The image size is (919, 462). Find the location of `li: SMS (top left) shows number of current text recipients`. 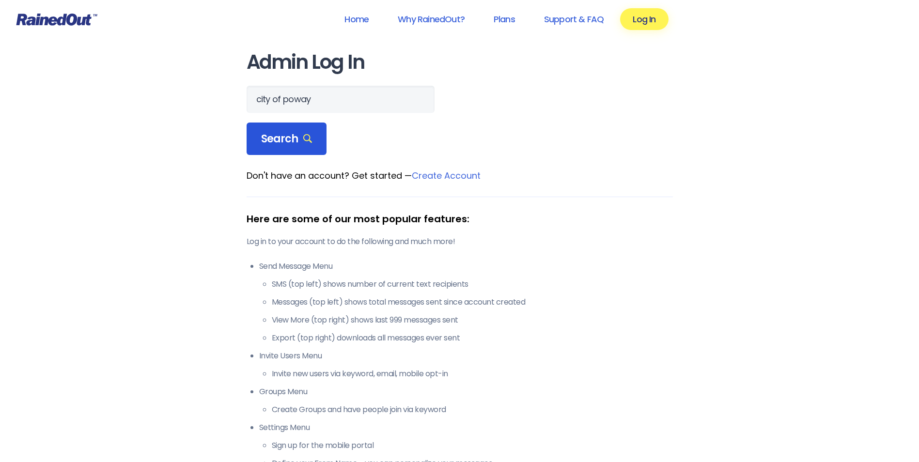

li: SMS (top left) shows number of current text recipients is located at coordinates (473, 284).